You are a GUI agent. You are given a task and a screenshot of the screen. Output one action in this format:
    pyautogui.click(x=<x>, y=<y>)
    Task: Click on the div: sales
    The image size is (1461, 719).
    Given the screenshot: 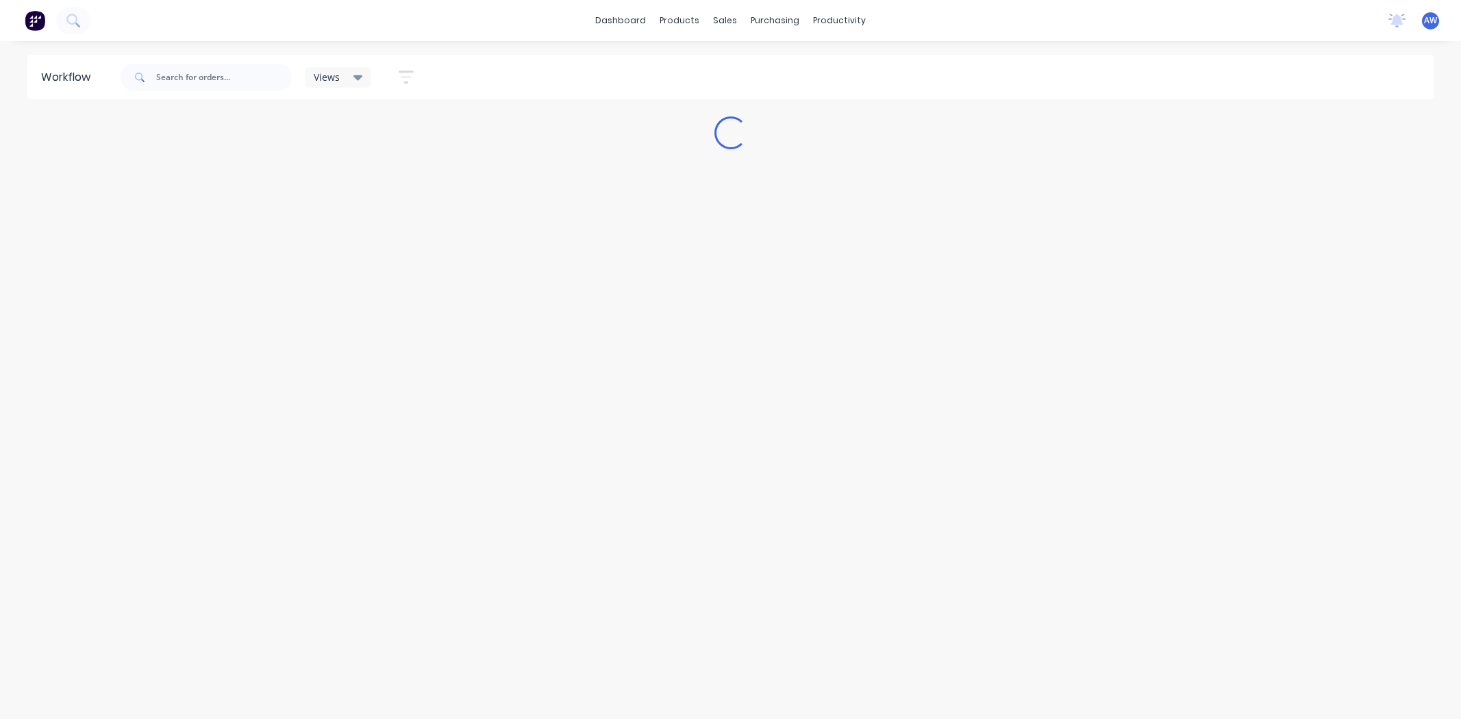 What is the action you would take?
    pyautogui.click(x=725, y=21)
    